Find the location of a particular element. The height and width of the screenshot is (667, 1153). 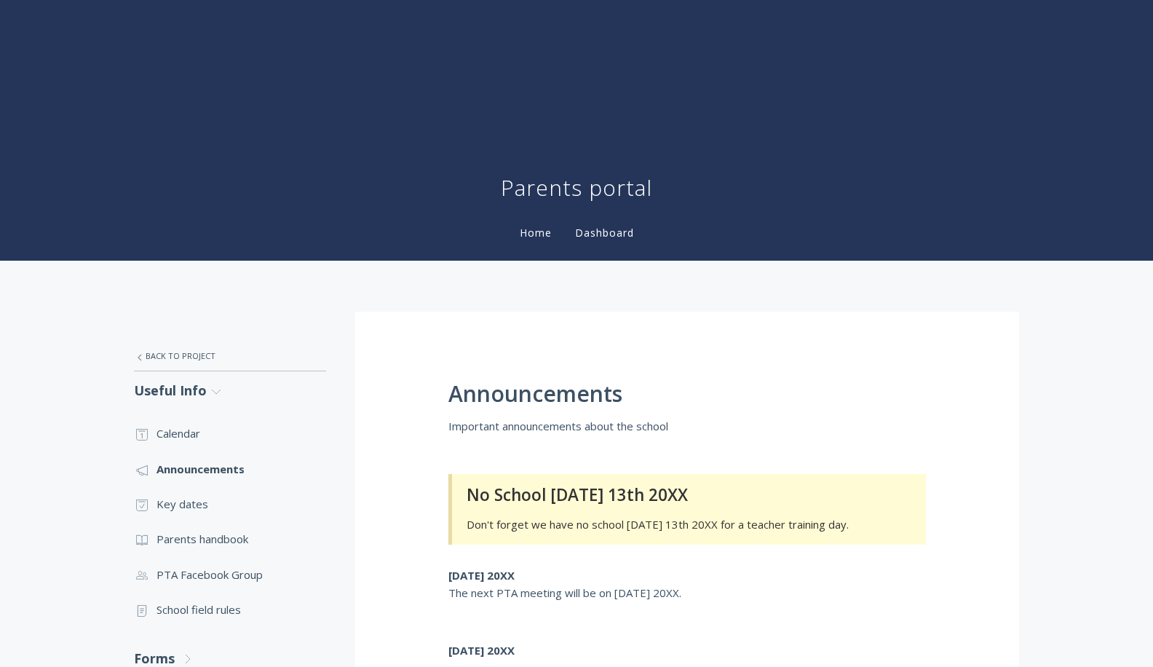

h1: Parents portal is located at coordinates (576, 188).